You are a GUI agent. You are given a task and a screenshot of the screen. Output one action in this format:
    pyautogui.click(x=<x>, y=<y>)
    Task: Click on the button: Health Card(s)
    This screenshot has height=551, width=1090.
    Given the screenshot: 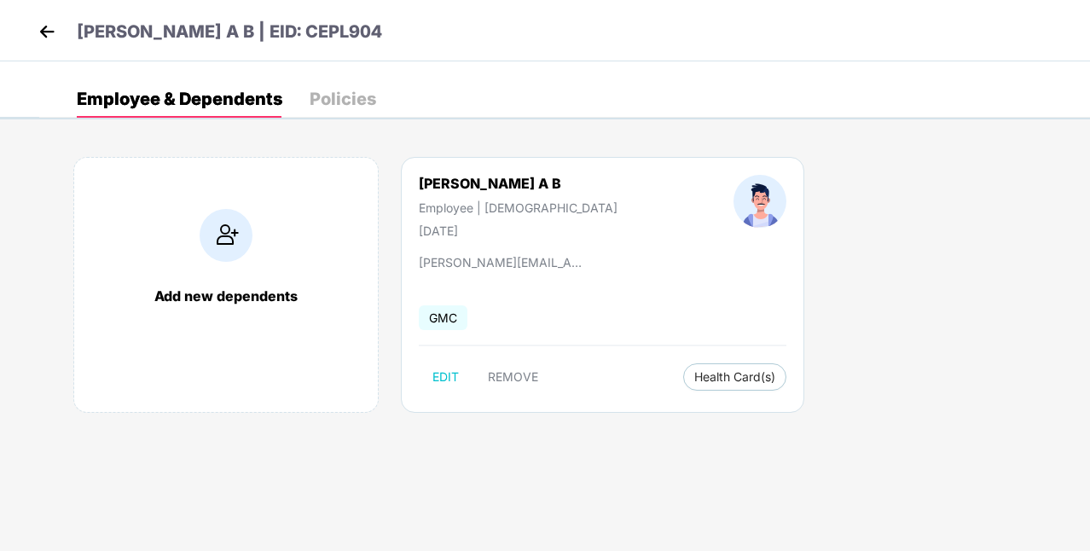 What is the action you would take?
    pyautogui.click(x=734, y=377)
    